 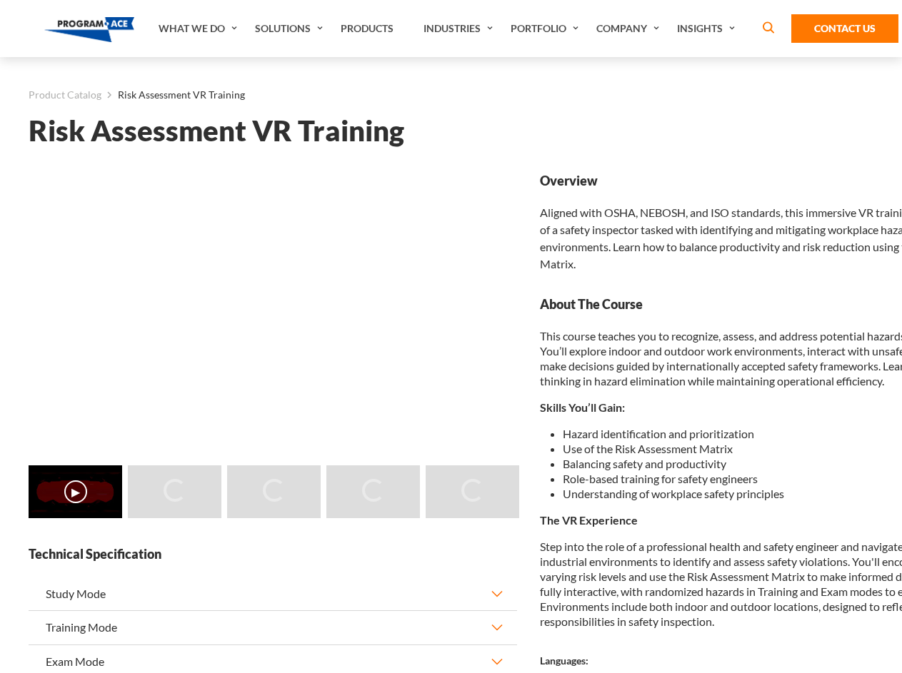 I want to click on strong: Languages:, so click(x=564, y=661).